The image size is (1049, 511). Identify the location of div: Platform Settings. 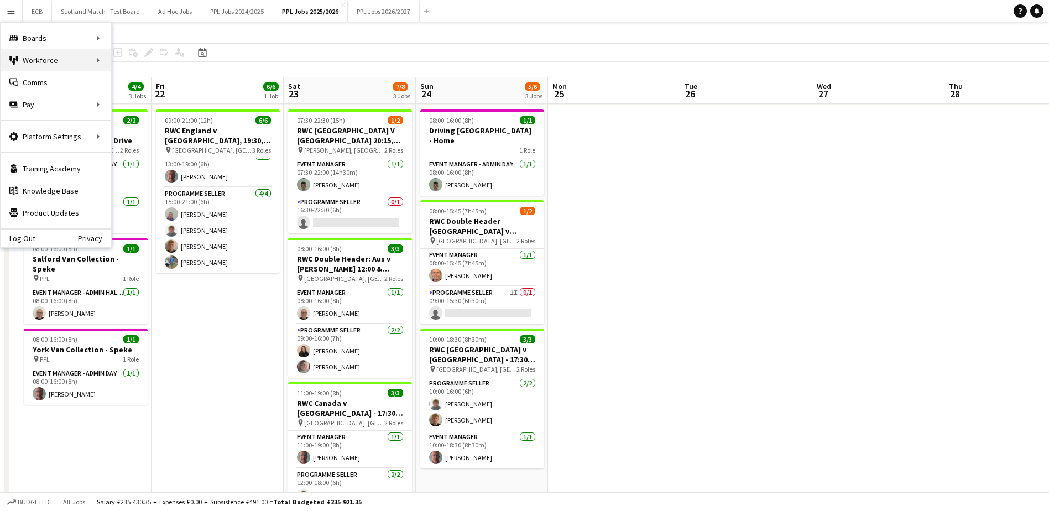
(56, 137).